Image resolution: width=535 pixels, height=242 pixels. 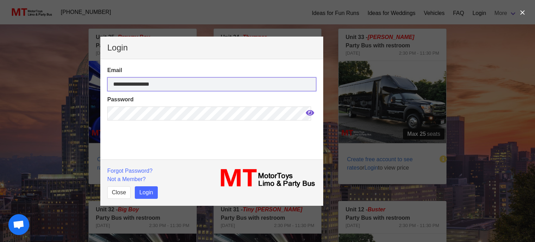 What do you see at coordinates (126, 179) in the screenshot?
I see `a: Not a Member?` at bounding box center [126, 179].